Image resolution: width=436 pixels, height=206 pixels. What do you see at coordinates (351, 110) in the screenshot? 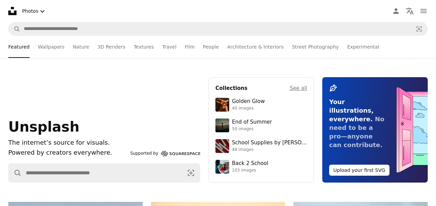
I see `span: Your illustrations, everywhere.` at bounding box center [351, 110].